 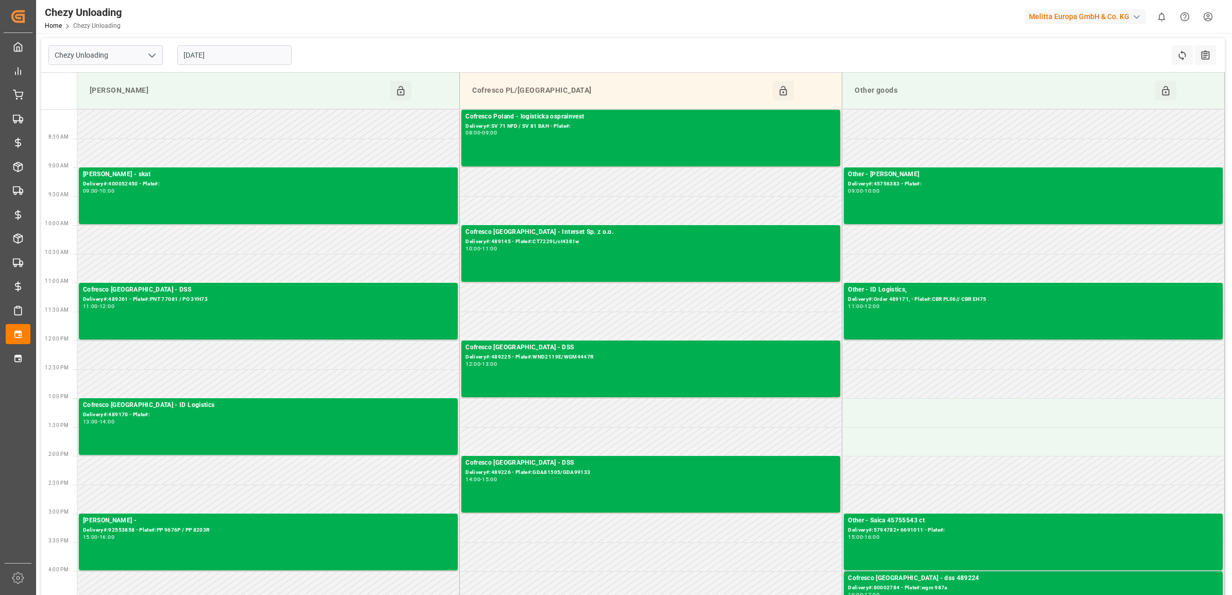 I want to click on button: Melitta Europa GmbH & Co. KG, so click(x=1087, y=16).